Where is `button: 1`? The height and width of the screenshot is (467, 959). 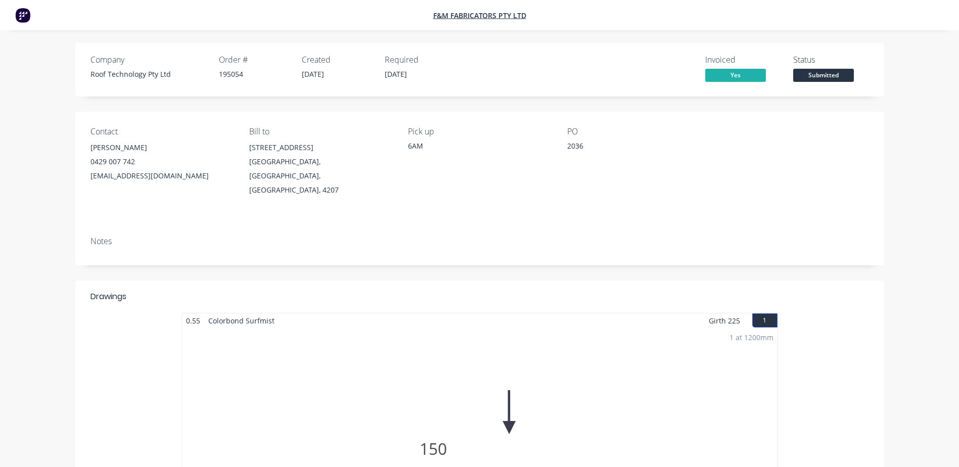 button: 1 is located at coordinates (765, 320).